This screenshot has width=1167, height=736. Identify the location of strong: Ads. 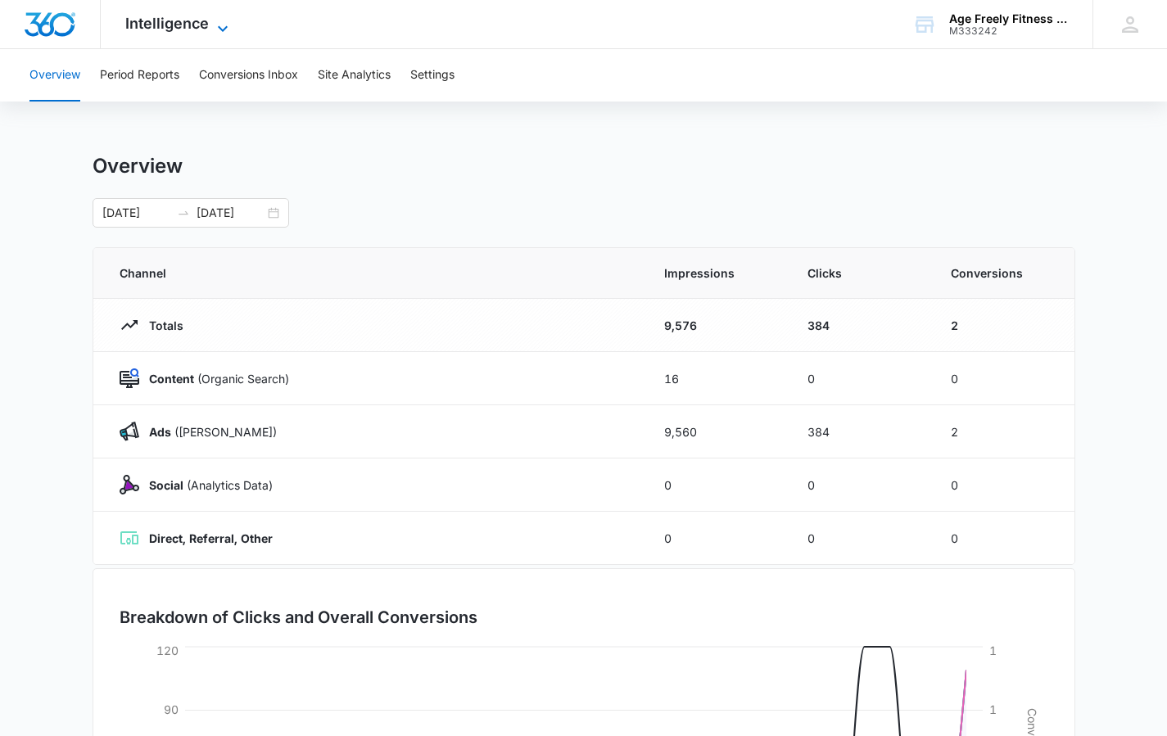
(160, 432).